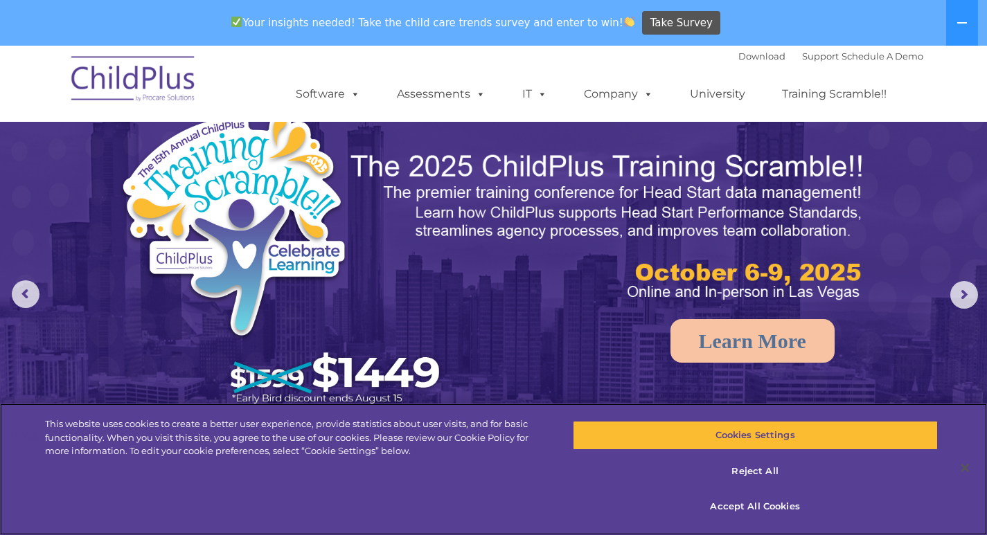 The width and height of the screenshot is (987, 535). Describe the element at coordinates (834, 94) in the screenshot. I see `a: Training Scramble!!` at that location.